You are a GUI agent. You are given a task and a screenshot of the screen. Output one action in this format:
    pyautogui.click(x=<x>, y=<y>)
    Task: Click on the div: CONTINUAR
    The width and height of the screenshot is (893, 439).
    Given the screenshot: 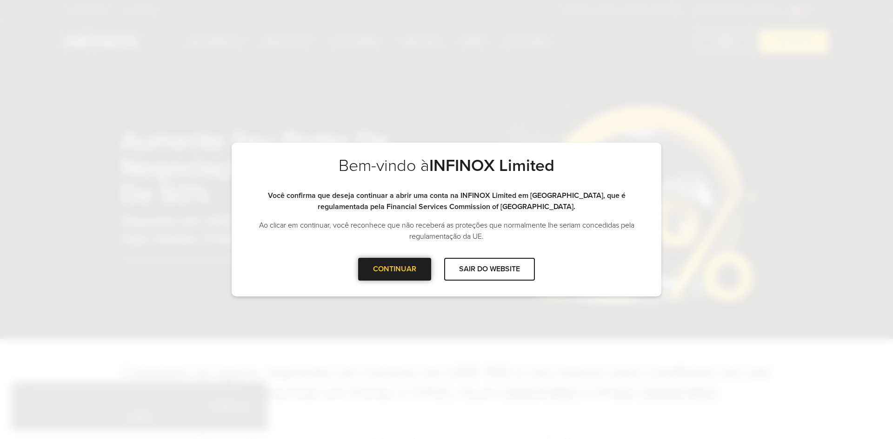 What is the action you would take?
    pyautogui.click(x=394, y=269)
    